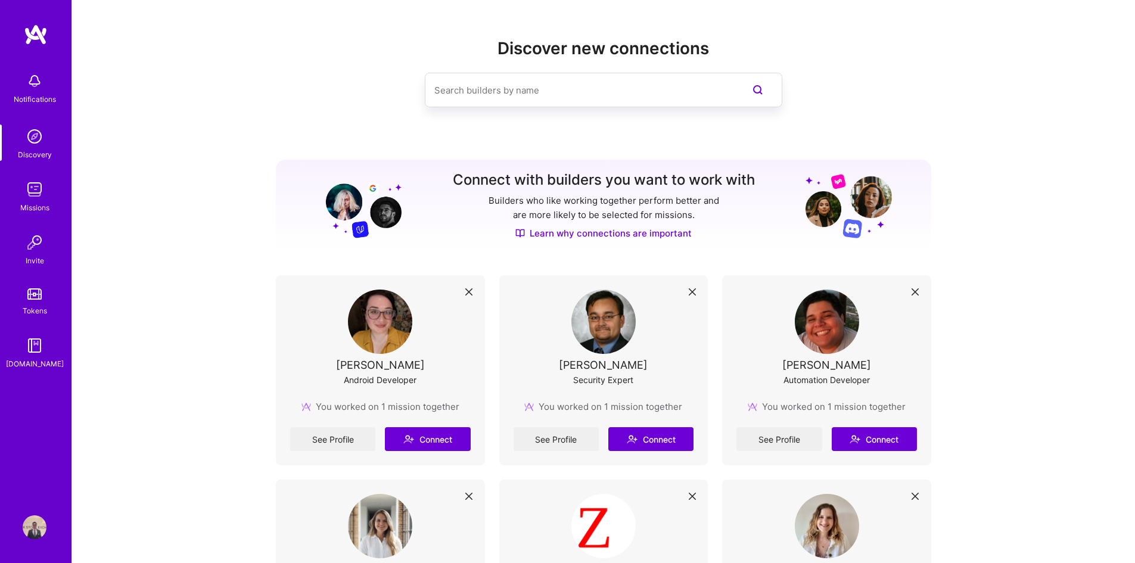 The width and height of the screenshot is (1135, 563). What do you see at coordinates (603, 208) in the screenshot?
I see `p: Builders who like working together perform better and are more likely to be selected for missions.` at bounding box center [603, 208].